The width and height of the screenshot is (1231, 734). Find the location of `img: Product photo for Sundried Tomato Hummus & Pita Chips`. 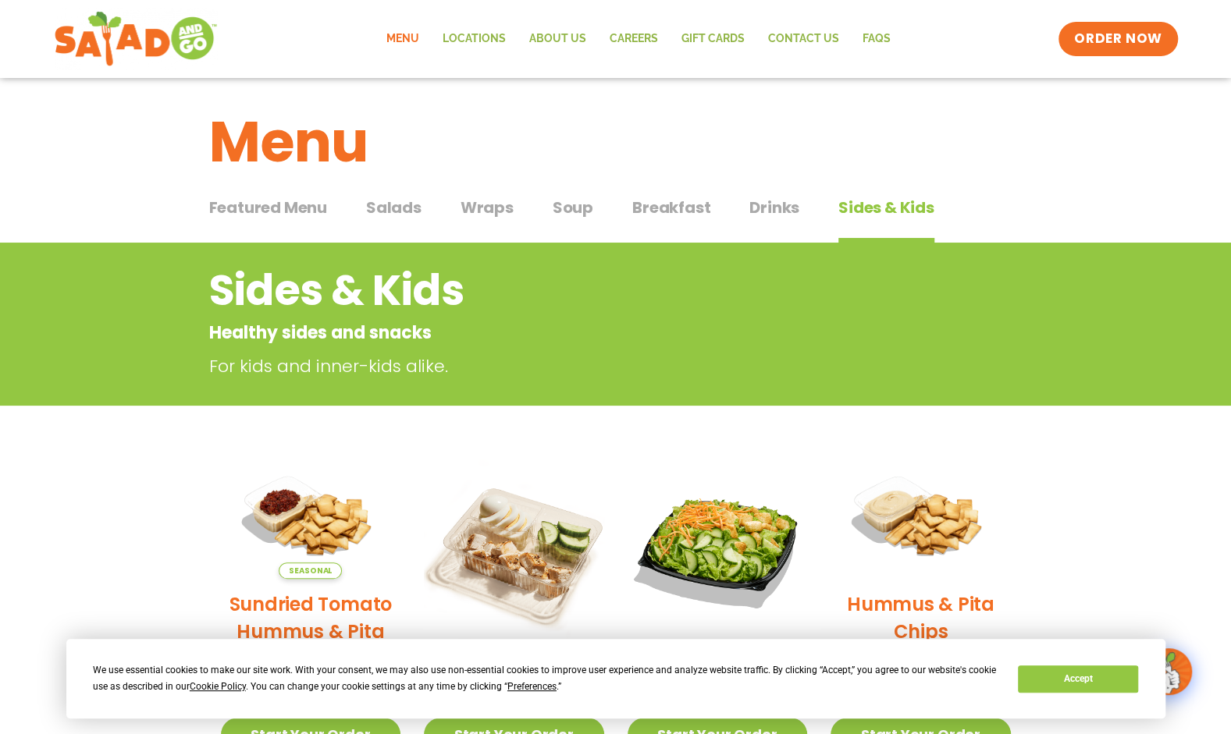

img: Product photo for Sundried Tomato Hummus & Pita Chips is located at coordinates (311, 519).